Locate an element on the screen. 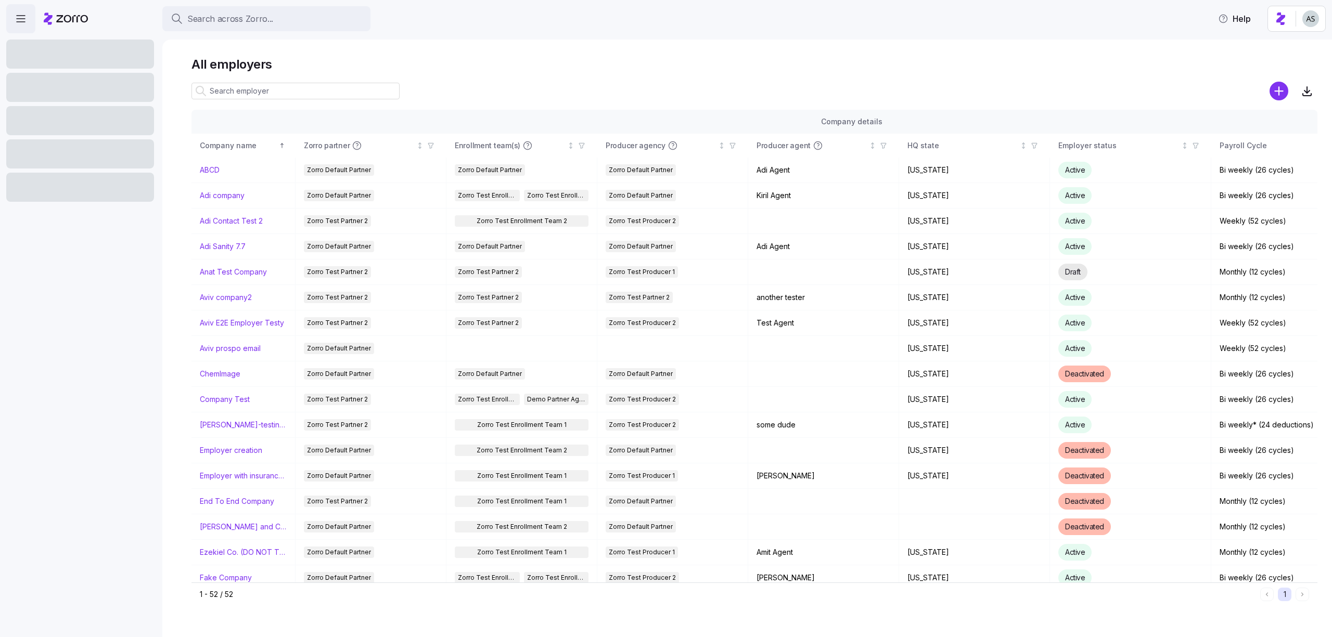  td: Kiril Agent is located at coordinates (823, 196).